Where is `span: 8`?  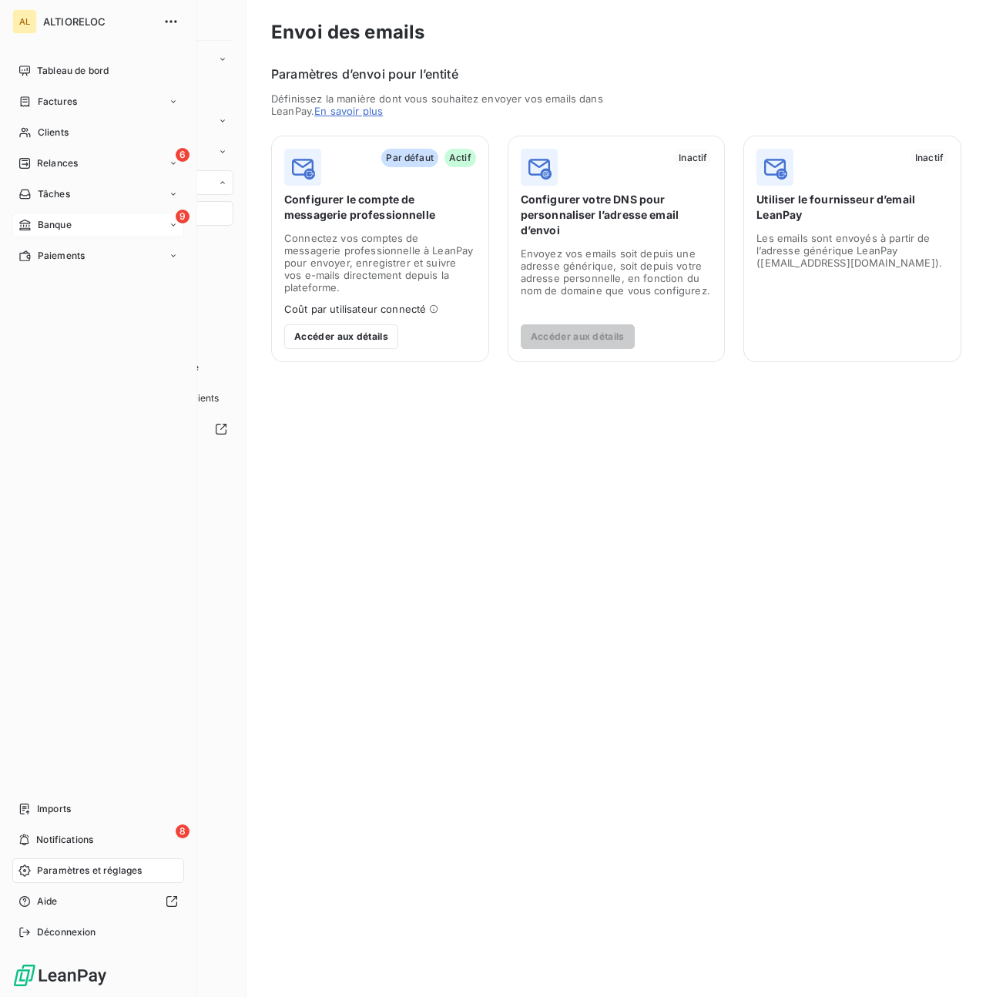
span: 8 is located at coordinates (183, 831).